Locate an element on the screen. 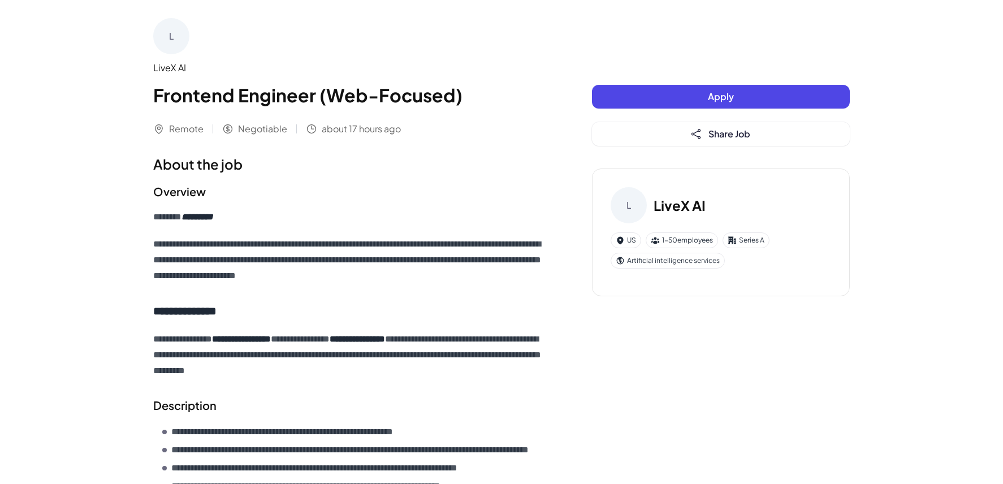  button: Share Job is located at coordinates (721, 134).